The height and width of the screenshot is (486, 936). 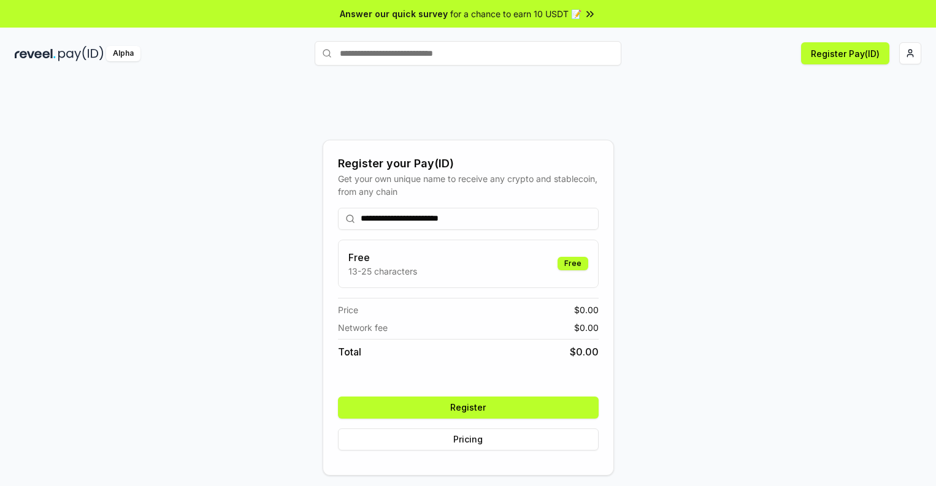 I want to click on span: Answer our quick survey, so click(x=394, y=13).